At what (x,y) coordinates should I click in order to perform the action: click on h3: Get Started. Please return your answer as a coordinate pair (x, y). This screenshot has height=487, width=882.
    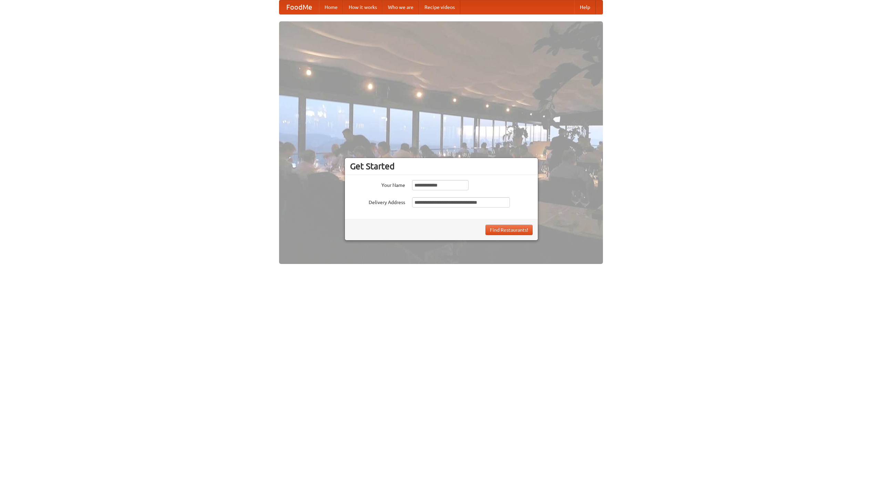
    Looking at the image, I should click on (441, 166).